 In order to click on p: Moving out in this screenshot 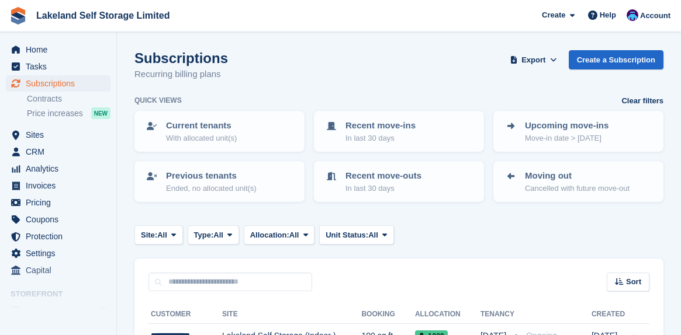, I will do `click(577, 176)`.